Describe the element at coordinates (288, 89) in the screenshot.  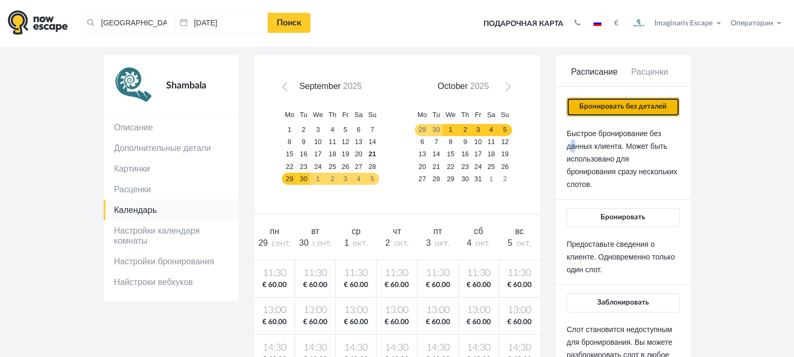
I see `a: Prev` at that location.